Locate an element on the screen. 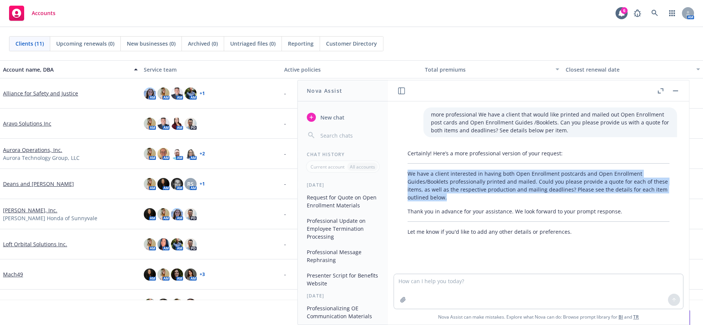  div: Closest renewal date is located at coordinates (628, 69).